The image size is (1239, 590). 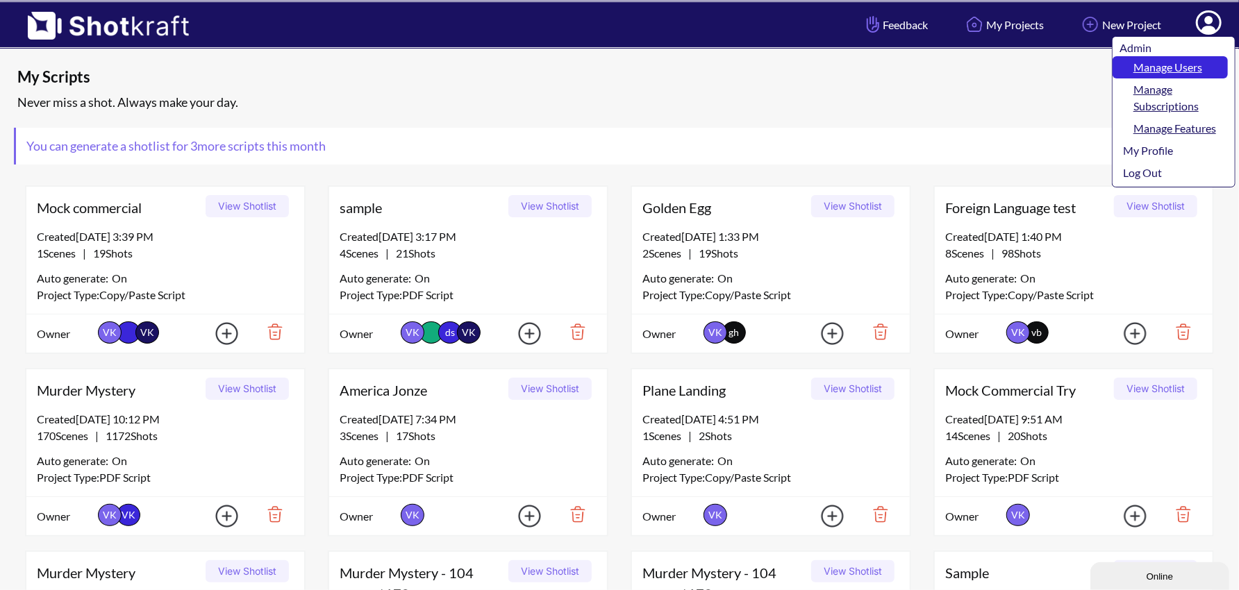 I want to click on span: 17 Shots, so click(x=412, y=435).